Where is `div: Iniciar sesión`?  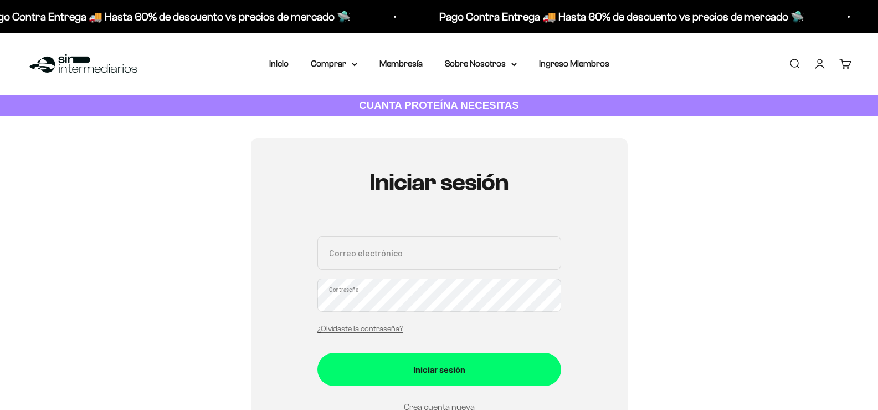
div: Iniciar sesión is located at coordinates (439, 369).